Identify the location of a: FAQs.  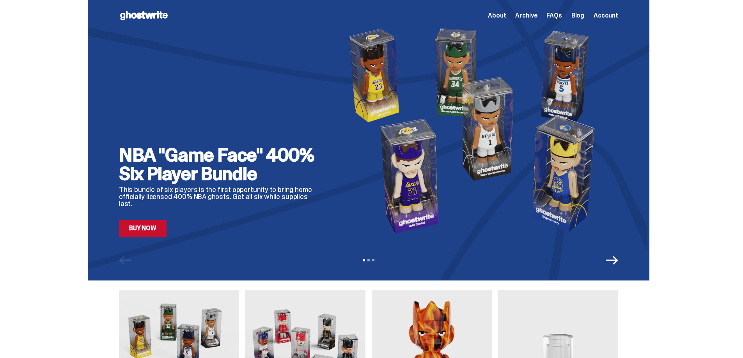
(553, 16).